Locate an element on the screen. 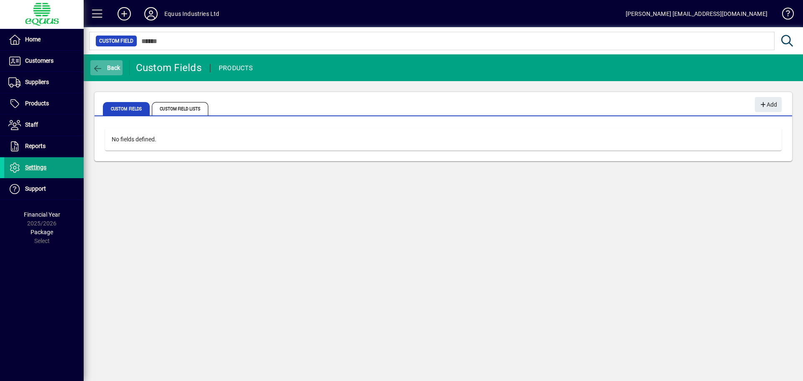  span: Customers is located at coordinates (39, 61).